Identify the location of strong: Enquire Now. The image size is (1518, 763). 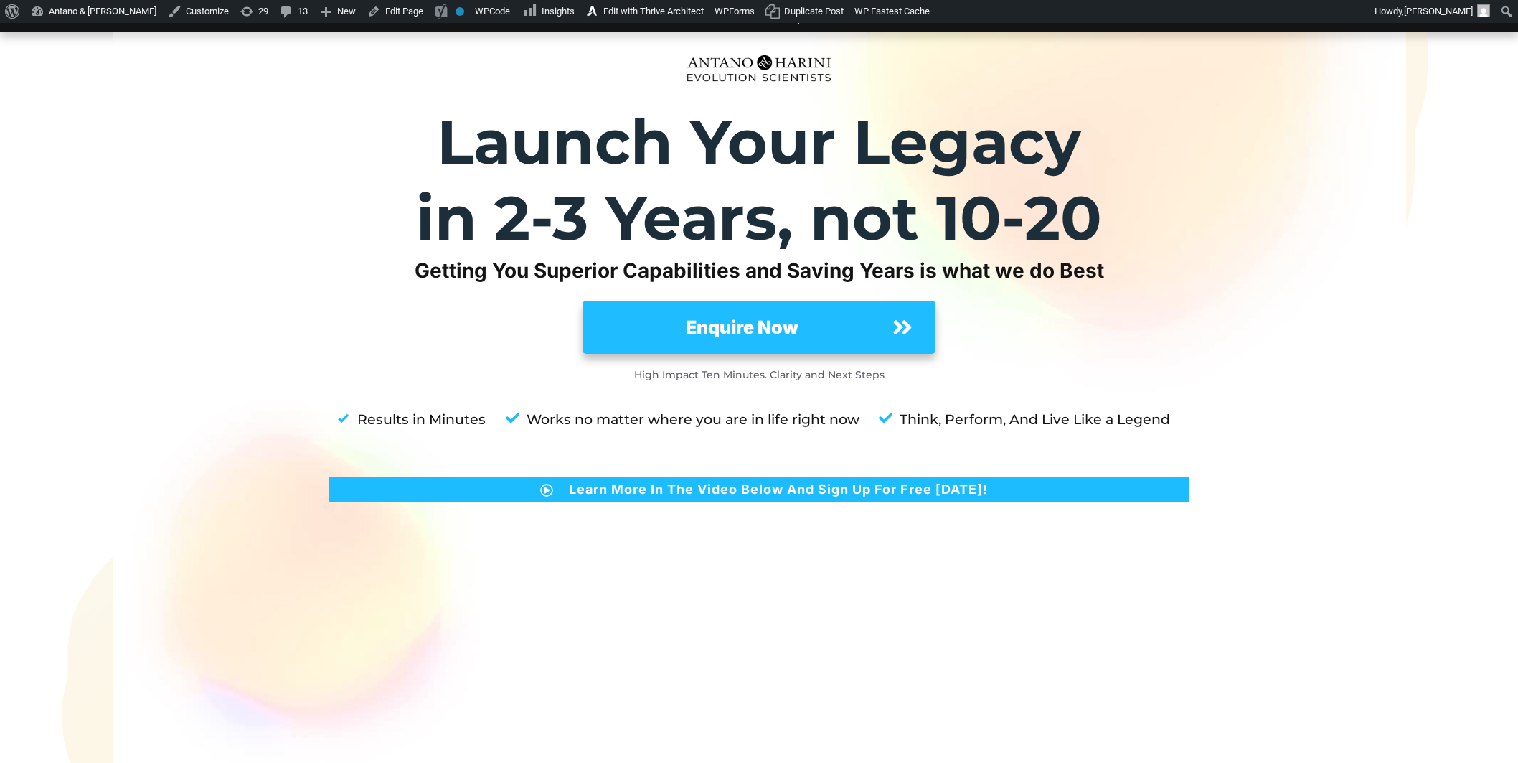
(742, 327).